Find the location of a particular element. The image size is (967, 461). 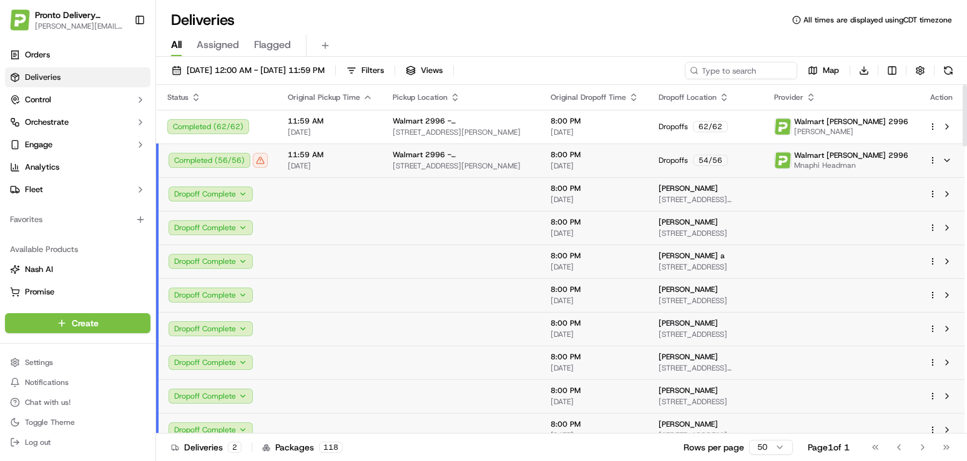

button: Notifications is located at coordinates (77, 383).